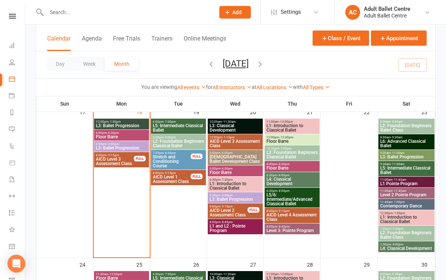  I want to click on a: General attendance kiosk mode, so click(17, 247).